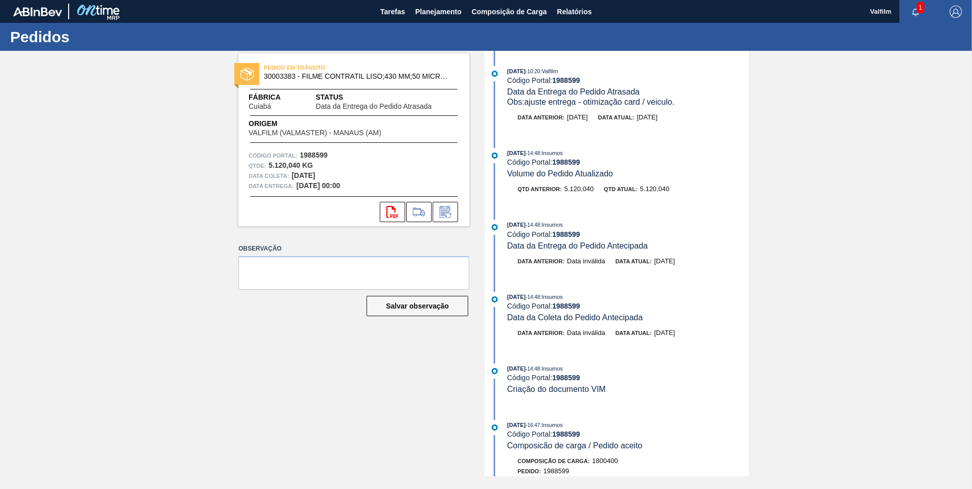  I want to click on span: PEDIDO EM TRÂNSITO, so click(335, 68).